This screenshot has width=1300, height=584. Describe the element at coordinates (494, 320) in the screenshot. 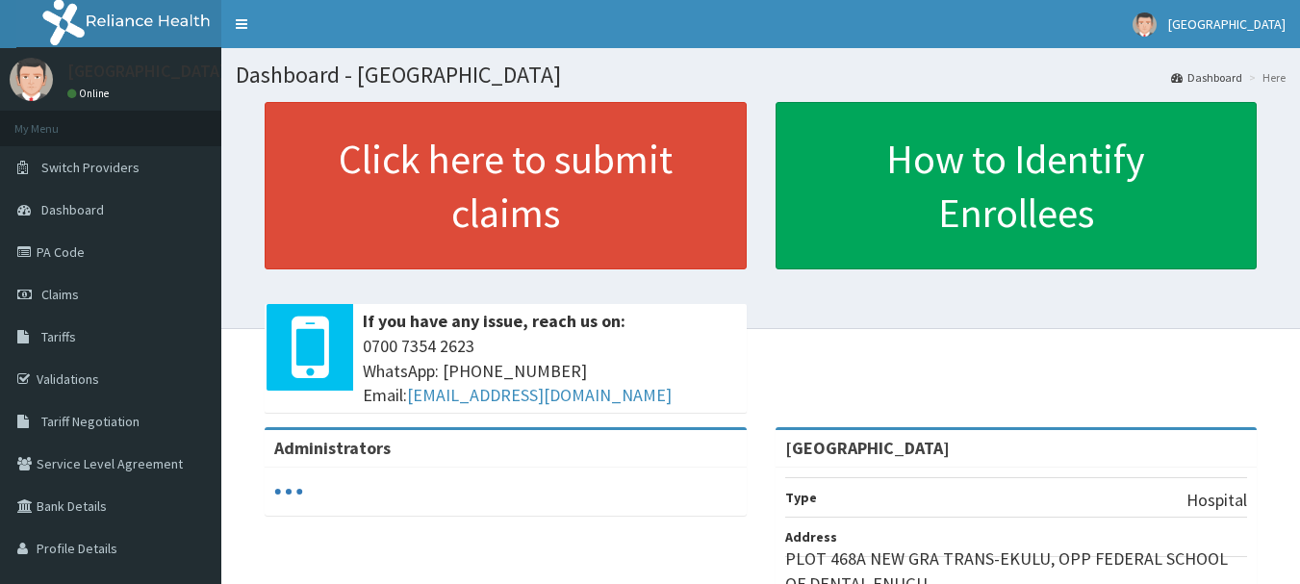

I see `b: If you have any issue, reach us on:` at that location.